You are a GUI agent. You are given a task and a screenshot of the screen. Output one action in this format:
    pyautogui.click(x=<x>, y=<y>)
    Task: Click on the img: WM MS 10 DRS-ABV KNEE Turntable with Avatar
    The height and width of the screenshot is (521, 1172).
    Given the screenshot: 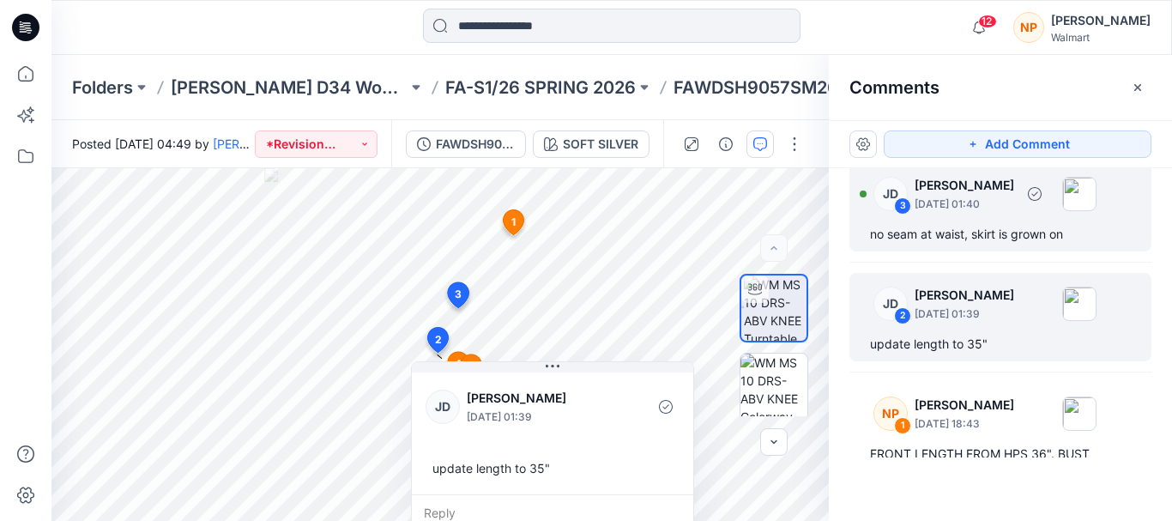 What is the action you would take?
    pyautogui.click(x=775, y=308)
    